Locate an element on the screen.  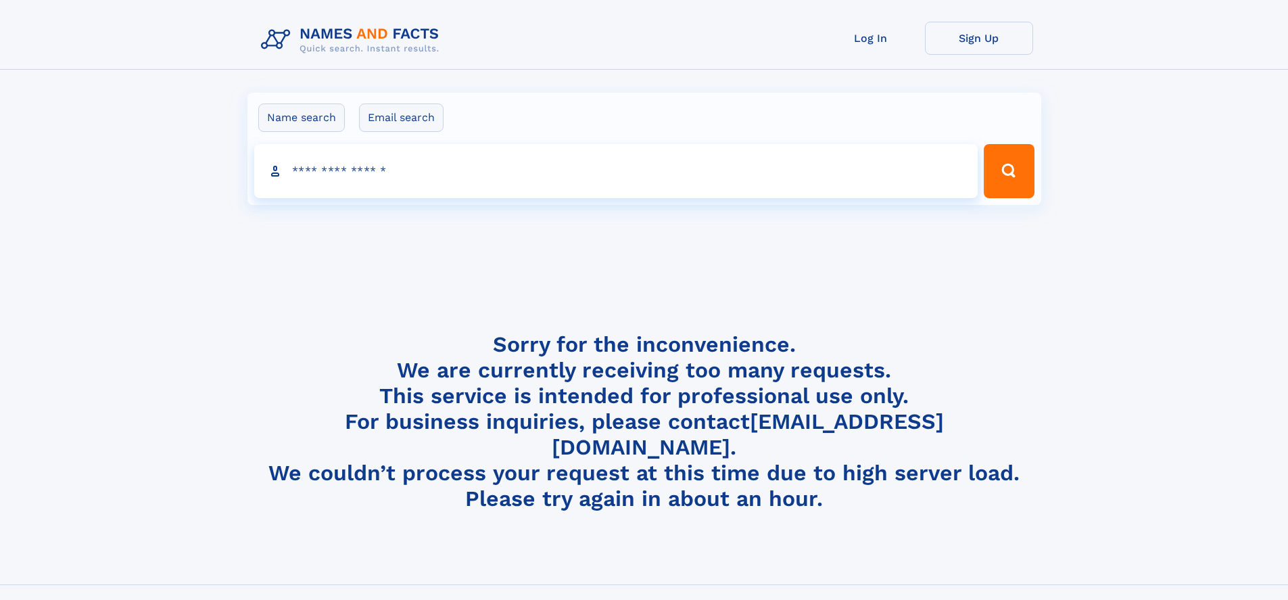
img: Logo Names and Facts is located at coordinates (353, 40).